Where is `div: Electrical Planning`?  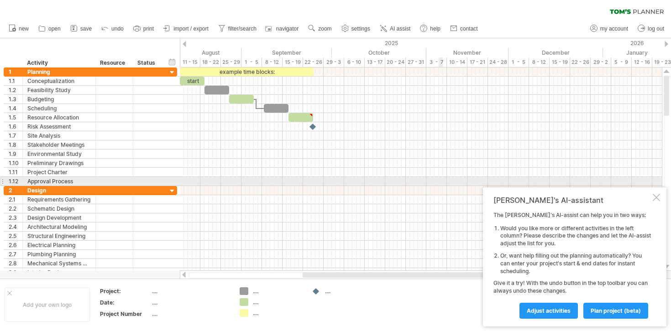 div: Electrical Planning is located at coordinates (59, 245).